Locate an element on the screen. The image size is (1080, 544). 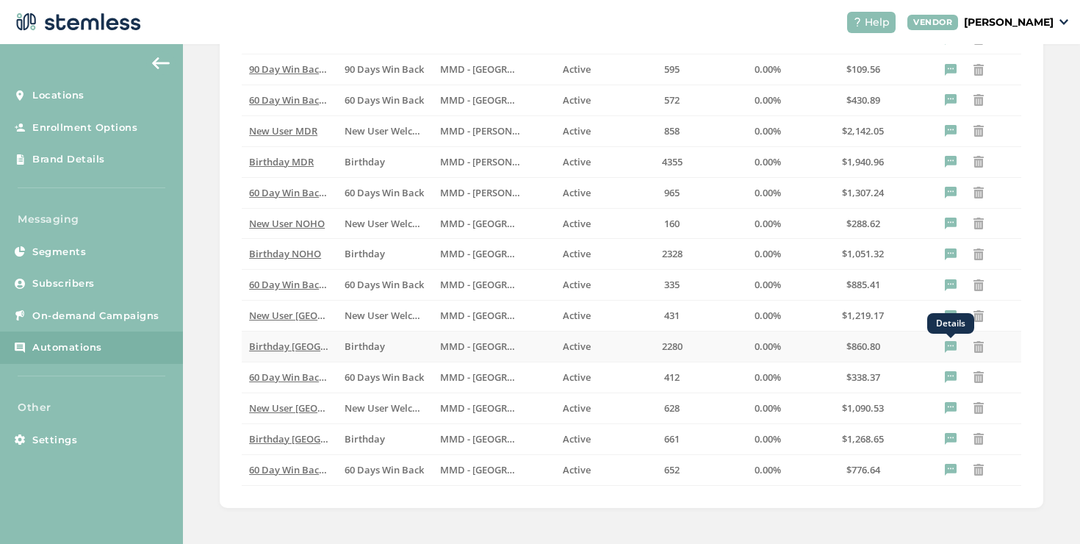
label: 661 is located at coordinates (672, 439).